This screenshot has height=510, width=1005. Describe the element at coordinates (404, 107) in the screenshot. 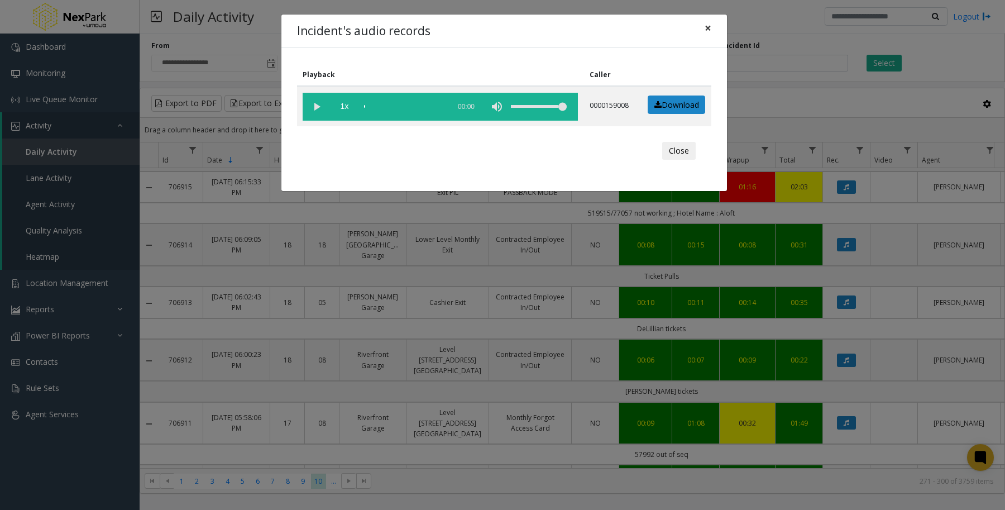

I see `div: scrub bar` at that location.